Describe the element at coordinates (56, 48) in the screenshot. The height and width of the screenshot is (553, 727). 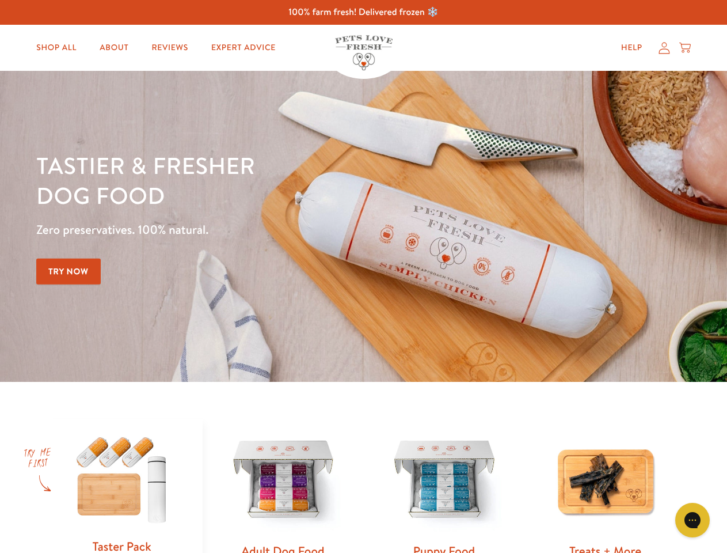
I see `a: Shop All` at that location.